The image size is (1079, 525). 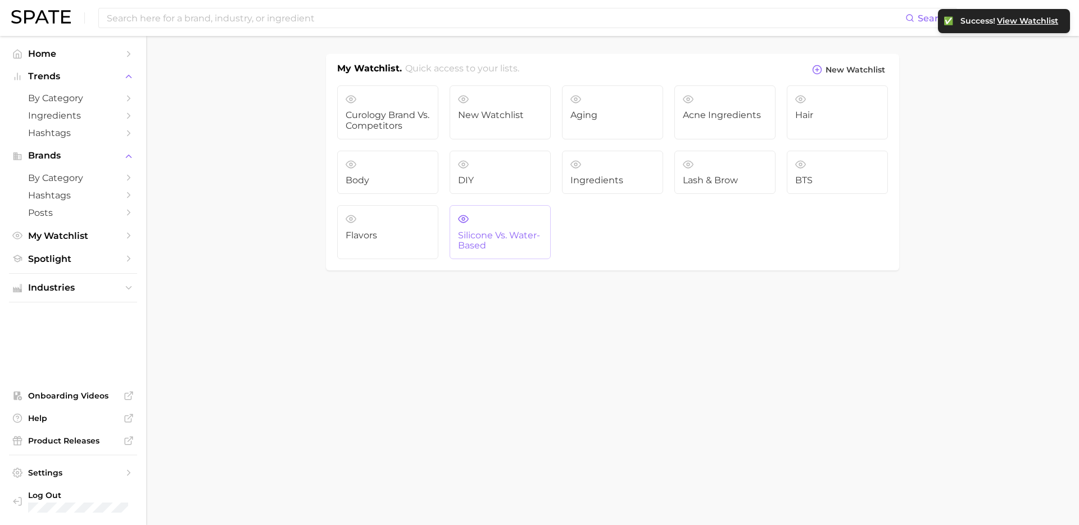 What do you see at coordinates (388, 173) in the screenshot?
I see `a: Body` at bounding box center [388, 173].